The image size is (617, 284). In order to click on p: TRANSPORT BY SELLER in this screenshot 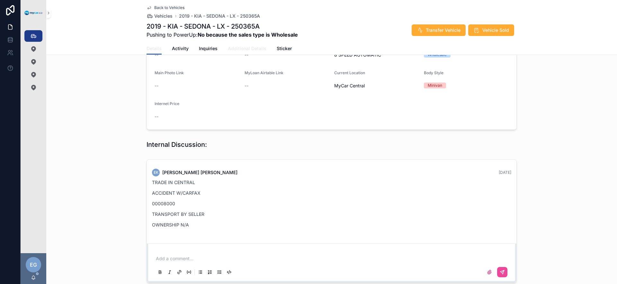, I will do `click(332, 214)`.